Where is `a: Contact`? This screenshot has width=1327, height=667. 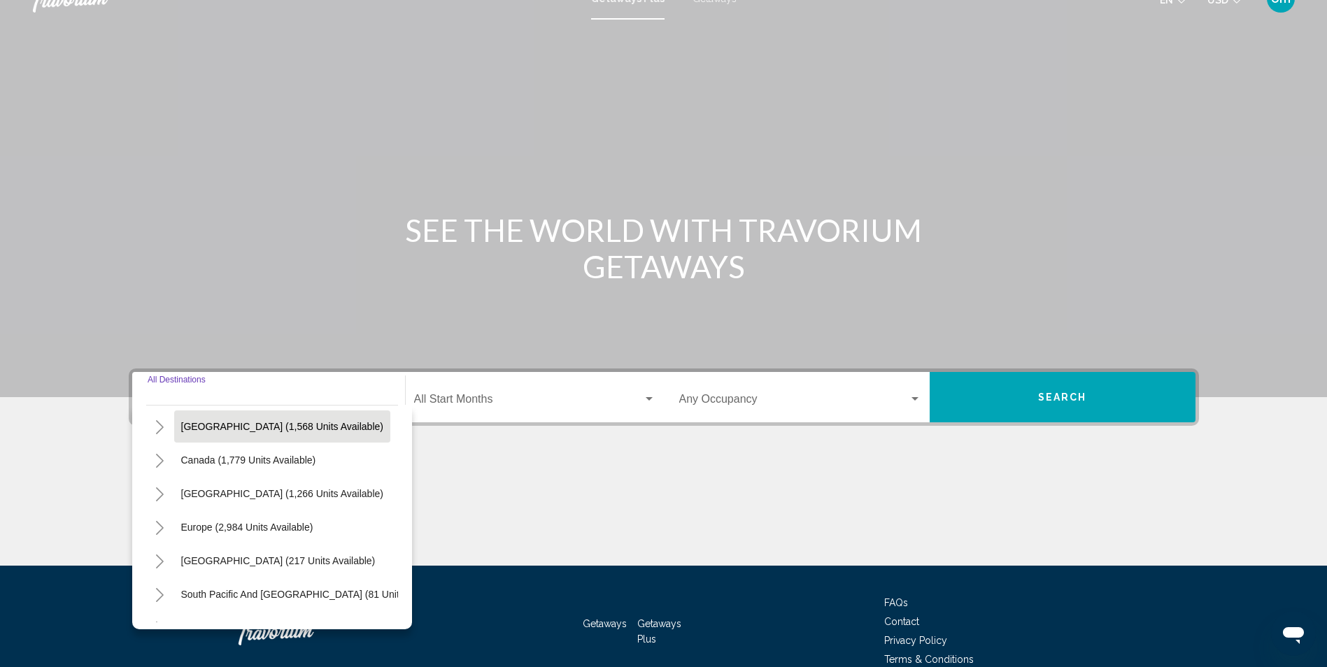
a: Contact is located at coordinates (902, 622).